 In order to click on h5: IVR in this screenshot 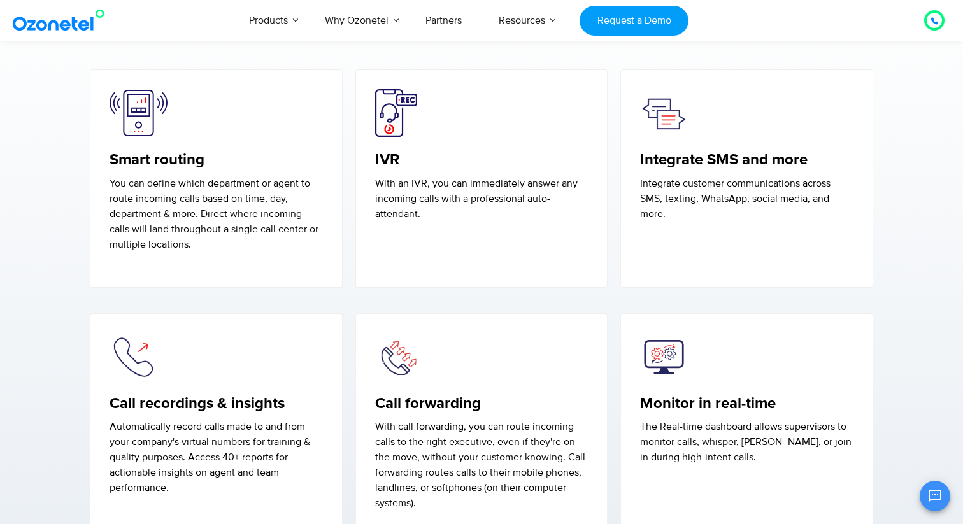, I will do `click(482, 160)`.